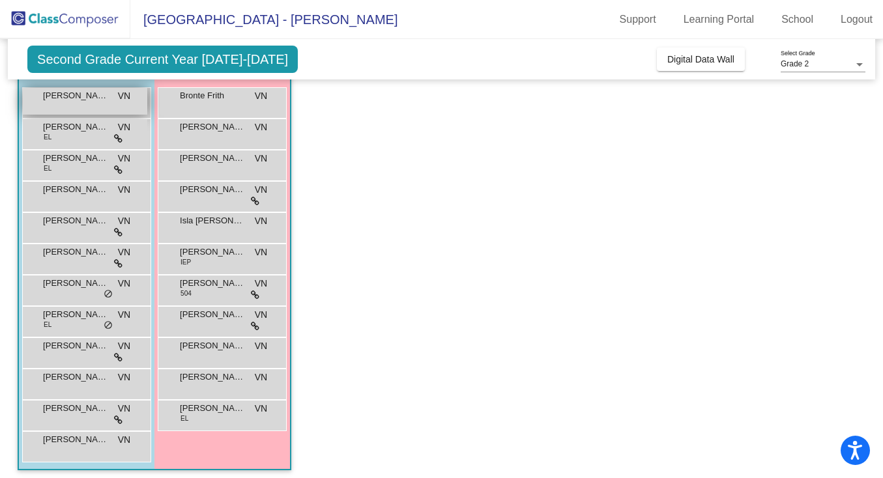  Describe the element at coordinates (794, 64) in the screenshot. I see `span: Grade 2` at that location.